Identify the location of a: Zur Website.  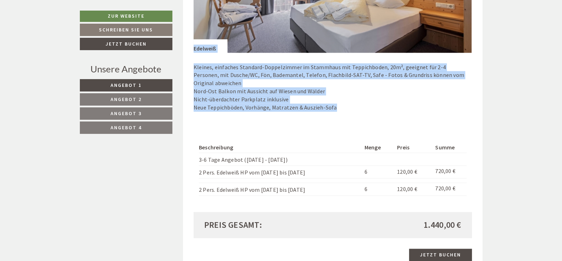
(126, 16).